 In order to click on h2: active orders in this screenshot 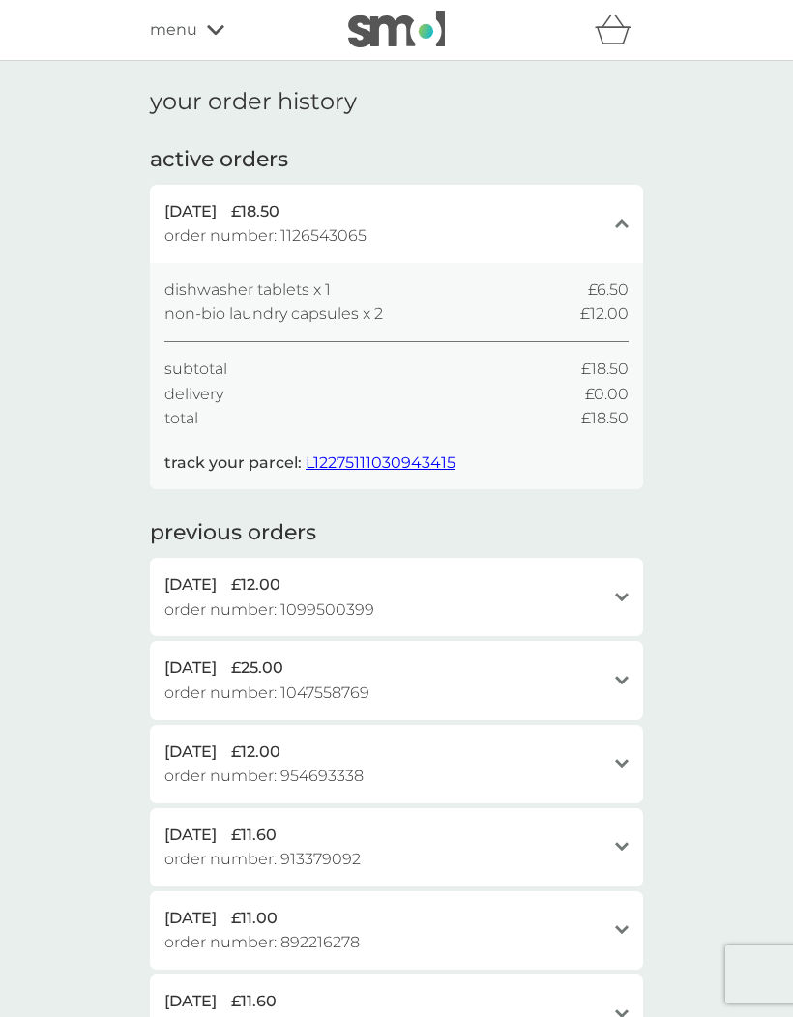, I will do `click(219, 160)`.